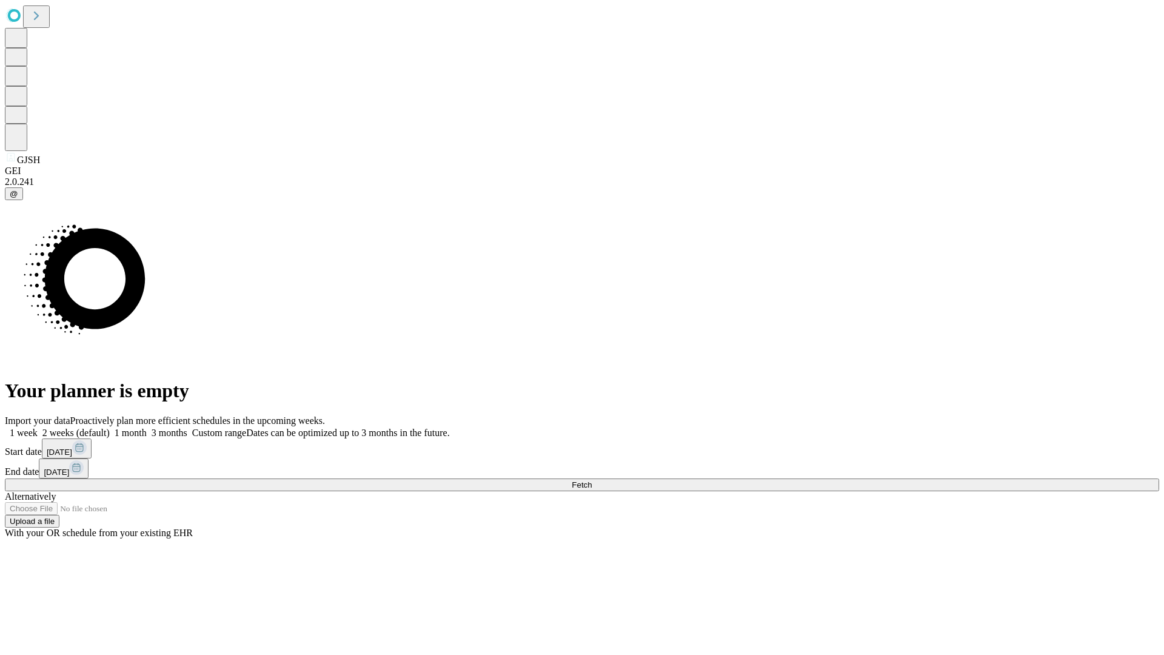 This screenshot has height=655, width=1164. What do you see at coordinates (347, 432) in the screenshot?
I see `span: Dates can be optimized up to 3 months in the future.` at bounding box center [347, 432].